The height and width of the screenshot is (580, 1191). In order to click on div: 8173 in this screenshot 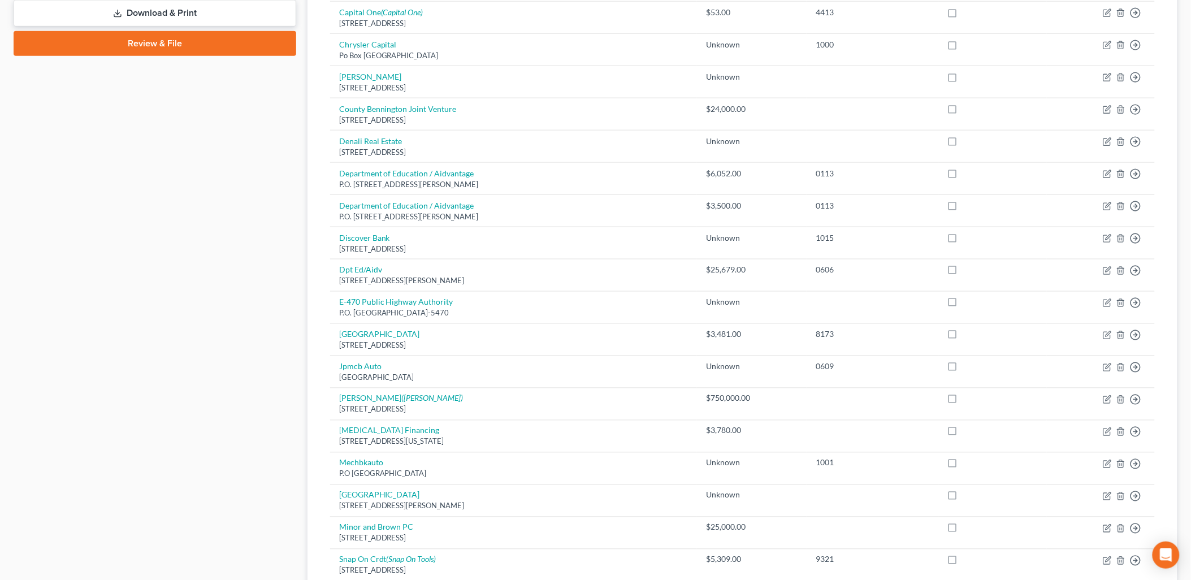, I will do `click(873, 335)`.